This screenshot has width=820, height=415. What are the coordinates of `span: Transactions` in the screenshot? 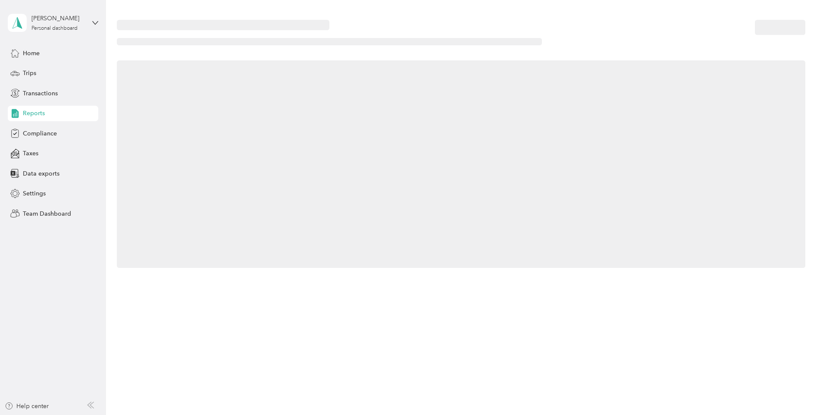 It's located at (40, 93).